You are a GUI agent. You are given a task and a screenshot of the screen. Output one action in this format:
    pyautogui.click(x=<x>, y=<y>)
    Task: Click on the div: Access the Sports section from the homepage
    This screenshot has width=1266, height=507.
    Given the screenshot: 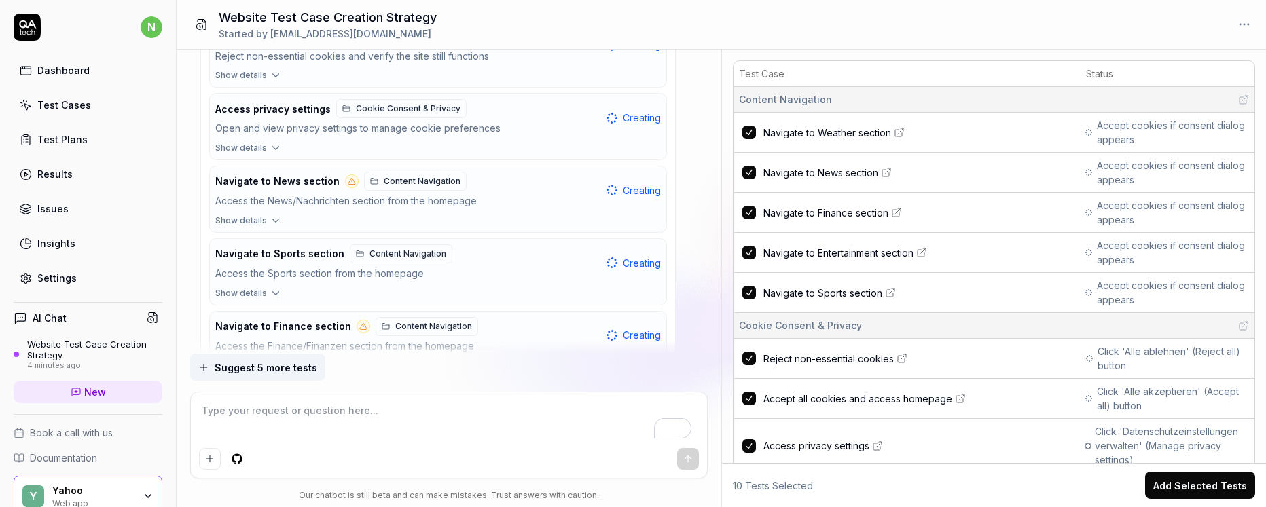 What is the action you would take?
    pyautogui.click(x=408, y=274)
    